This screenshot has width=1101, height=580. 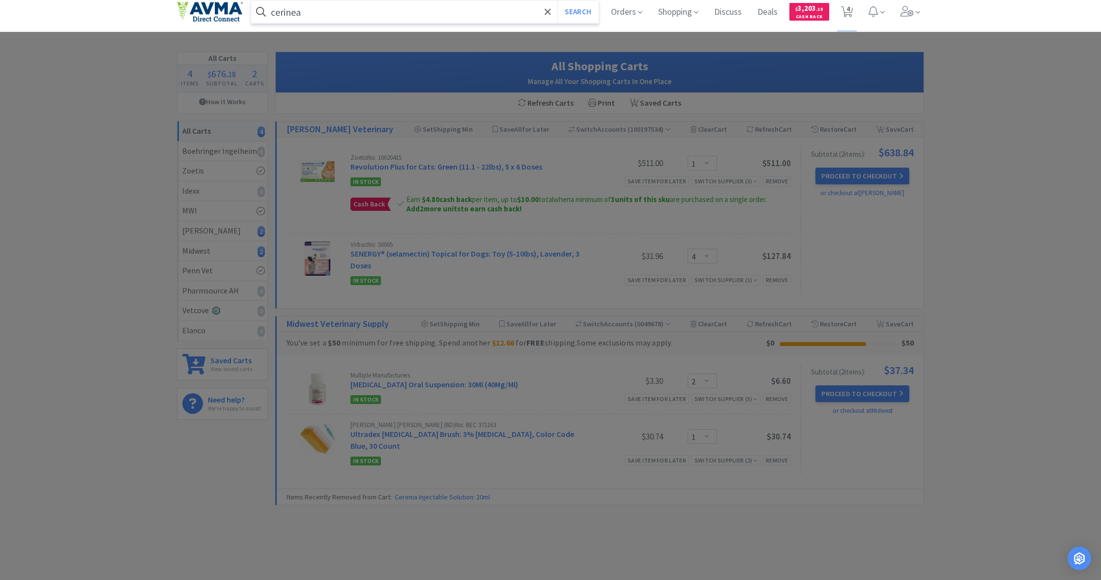 What do you see at coordinates (819, 9) in the screenshot?
I see `span: . 15` at bounding box center [819, 9].